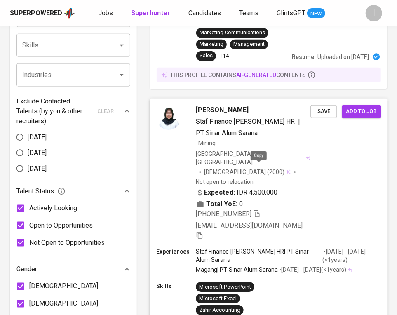 Image resolution: width=397 pixels, height=315 pixels. Describe the element at coordinates (301, 13) in the screenshot. I see `a: GlintsGPT NEW` at that location.